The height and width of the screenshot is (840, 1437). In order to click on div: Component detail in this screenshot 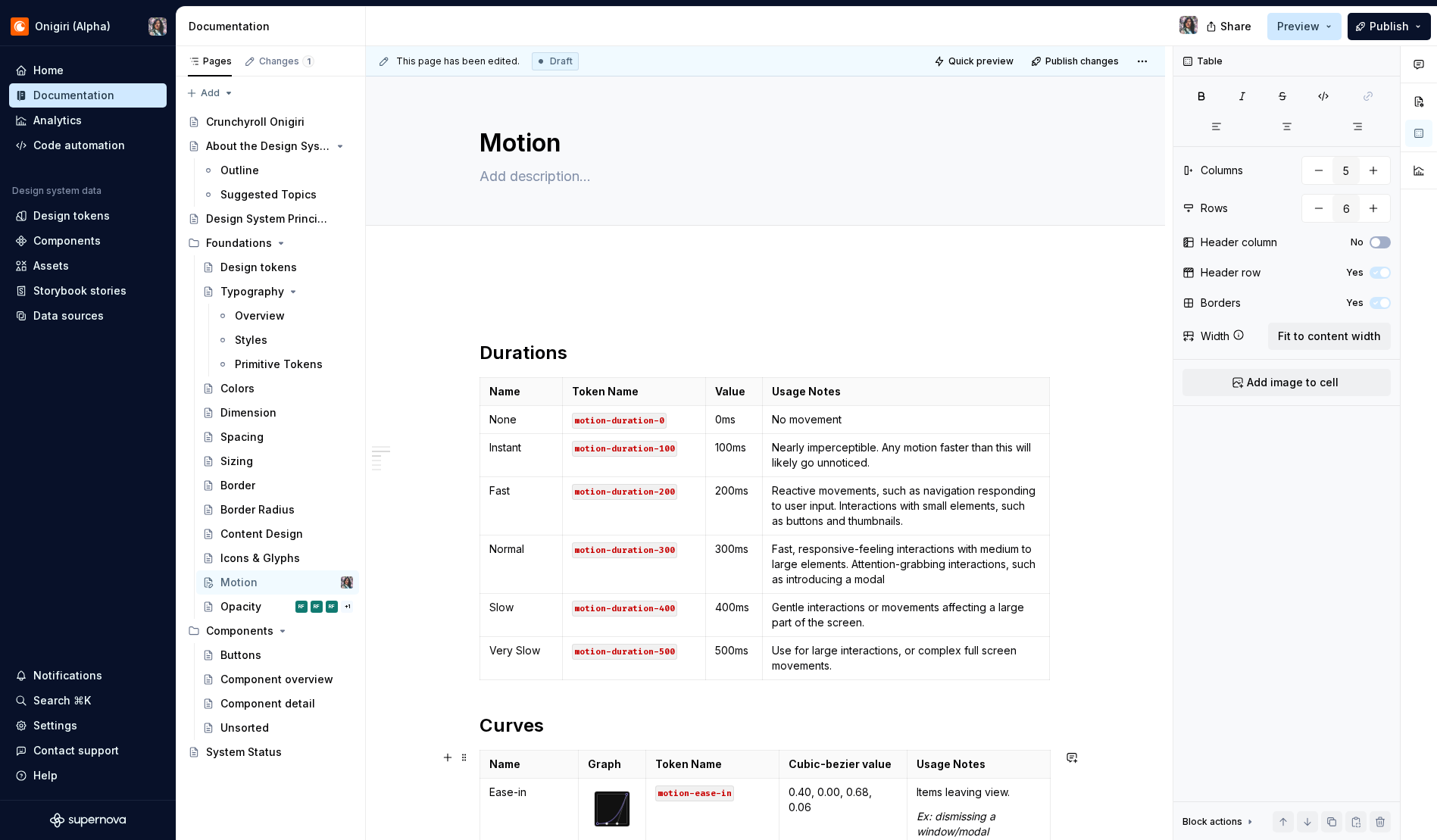, I will do `click(268, 704)`.